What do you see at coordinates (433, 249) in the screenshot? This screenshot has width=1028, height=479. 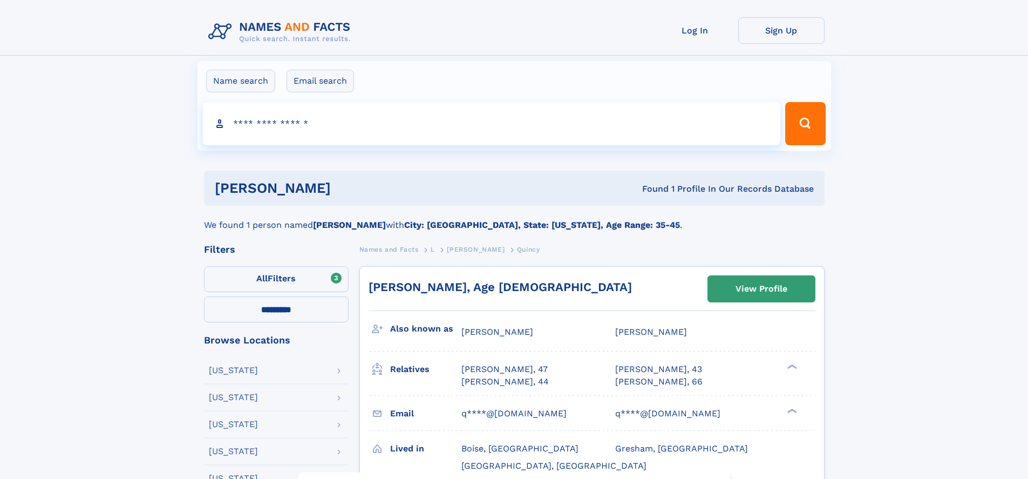 I see `a: L` at bounding box center [433, 249].